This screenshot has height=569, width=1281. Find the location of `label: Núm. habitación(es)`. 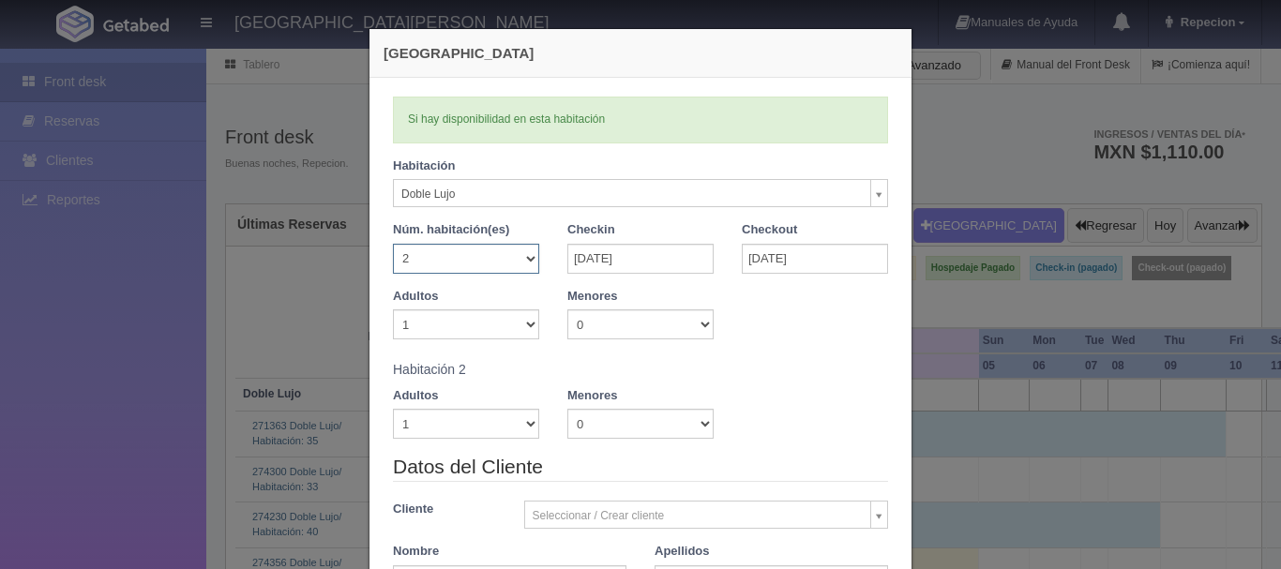

label: Núm. habitación(es) is located at coordinates (451, 230).